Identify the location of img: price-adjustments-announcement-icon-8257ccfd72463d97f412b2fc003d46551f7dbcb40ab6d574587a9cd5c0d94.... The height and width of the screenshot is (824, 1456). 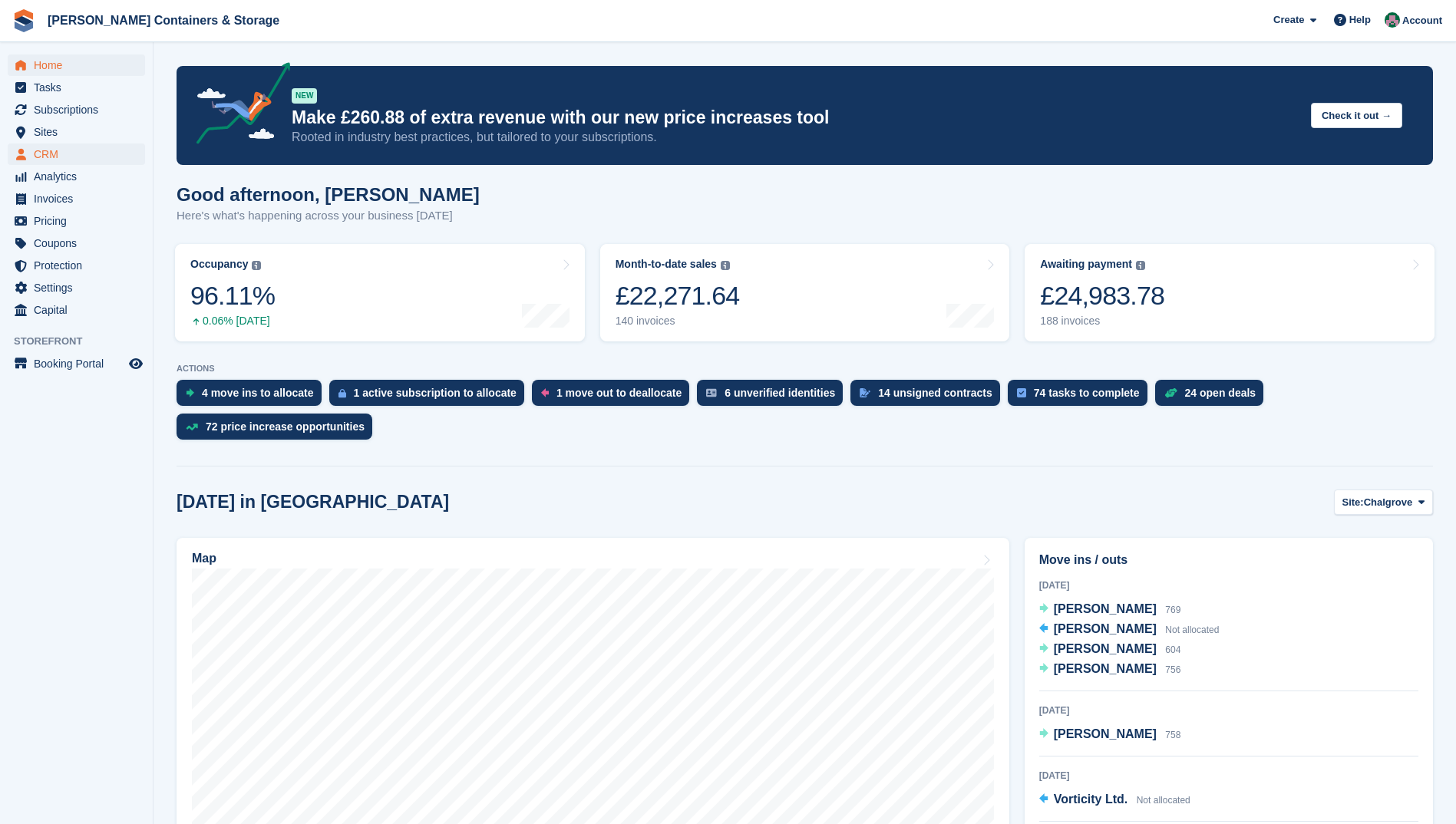
(237, 106).